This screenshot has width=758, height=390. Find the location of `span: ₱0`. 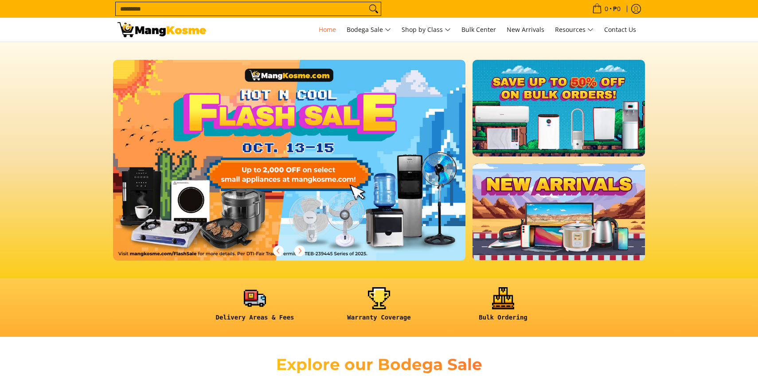

span: ₱0 is located at coordinates (617, 9).